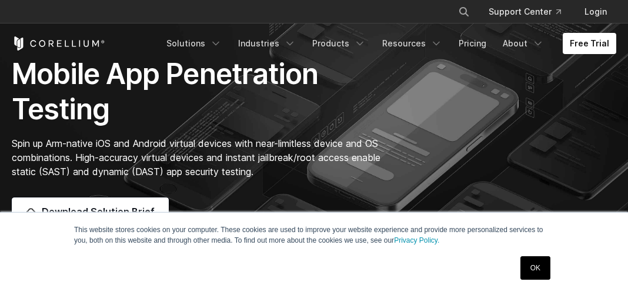 The width and height of the screenshot is (628, 295). I want to click on a: About, so click(524, 44).